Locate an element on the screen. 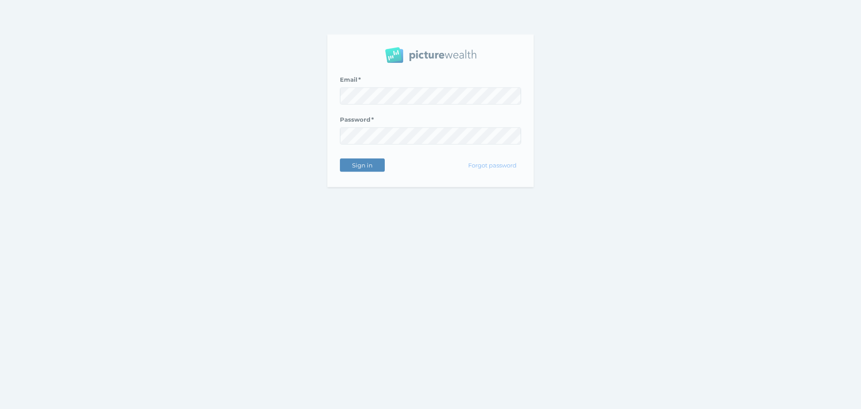 The width and height of the screenshot is (861, 409). button: Sign in is located at coordinates (362, 162).